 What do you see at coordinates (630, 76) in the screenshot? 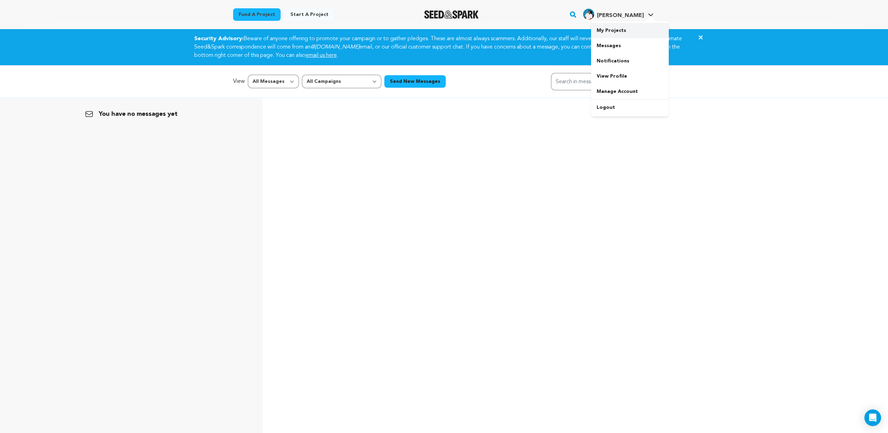
I see `a: View Profile` at bounding box center [630, 76].